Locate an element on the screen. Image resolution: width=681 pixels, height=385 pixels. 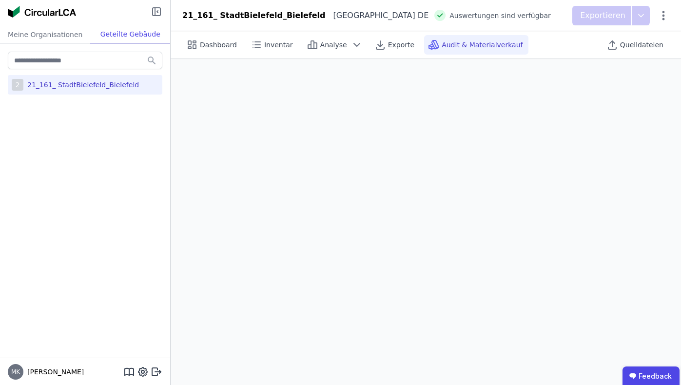
span: Audit & Materialverkauf is located at coordinates (482, 45).